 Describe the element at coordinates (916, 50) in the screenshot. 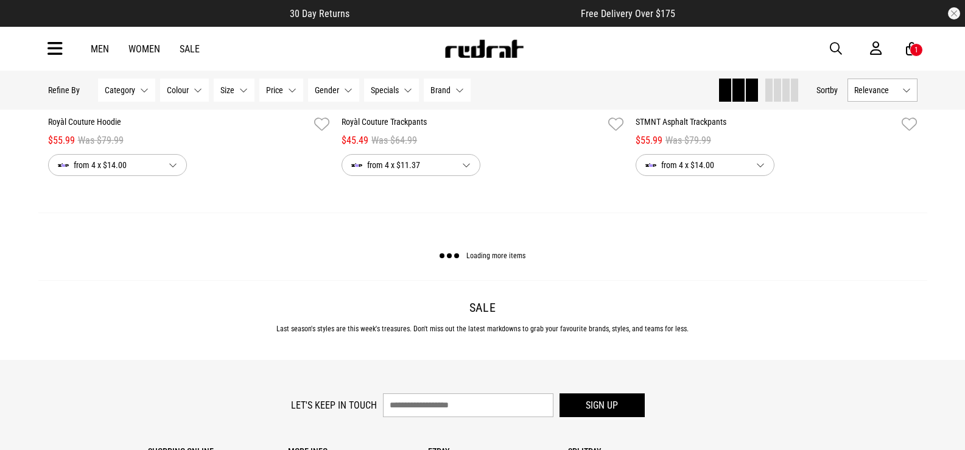

I see `div: 1` at that location.